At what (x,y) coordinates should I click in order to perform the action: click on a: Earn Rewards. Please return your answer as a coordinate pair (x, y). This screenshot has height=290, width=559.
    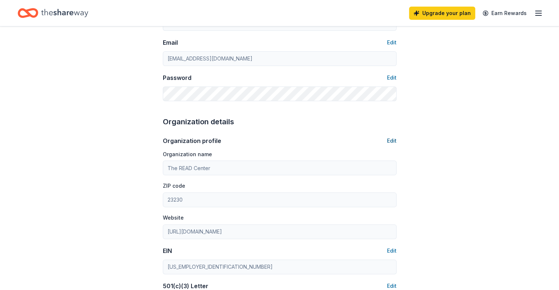
    Looking at the image, I should click on (504, 13).